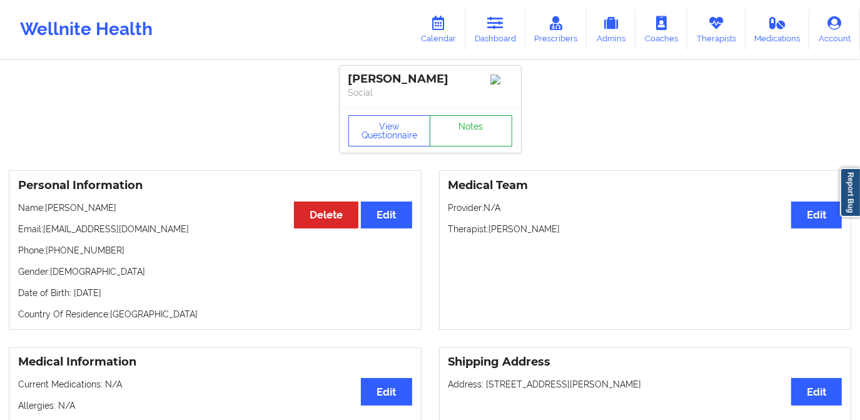 The height and width of the screenshot is (420, 860). Describe the element at coordinates (215, 405) in the screenshot. I see `p: Allergies: N/A` at that location.